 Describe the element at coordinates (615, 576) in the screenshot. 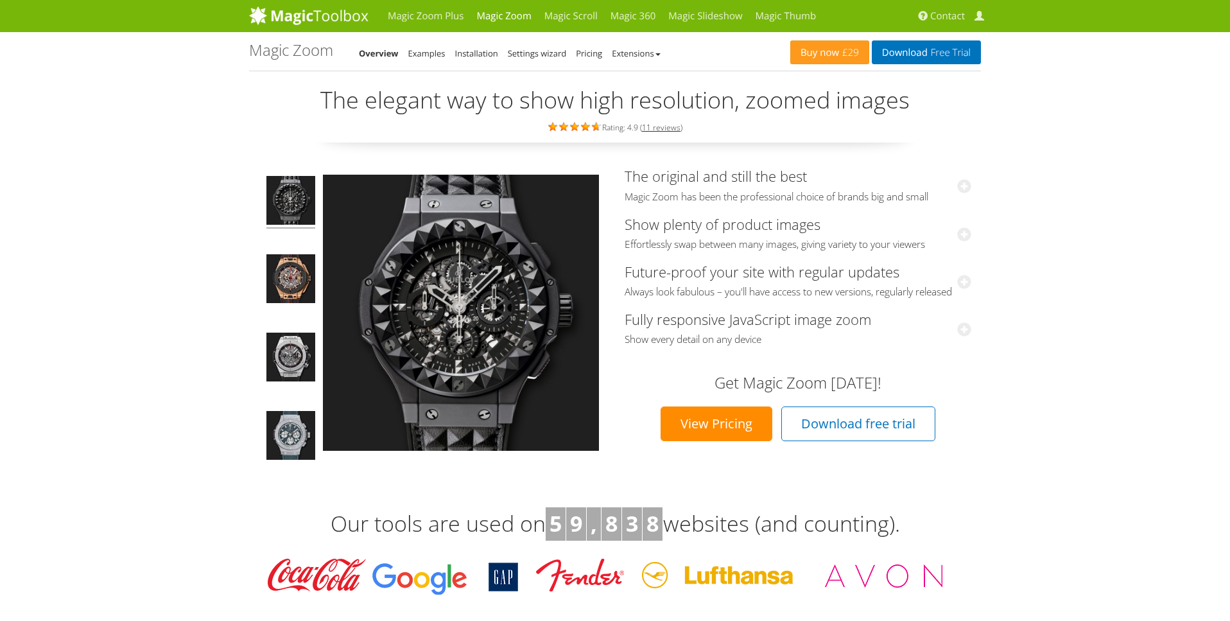

I see `img: Magic Toolbox Customers` at that location.